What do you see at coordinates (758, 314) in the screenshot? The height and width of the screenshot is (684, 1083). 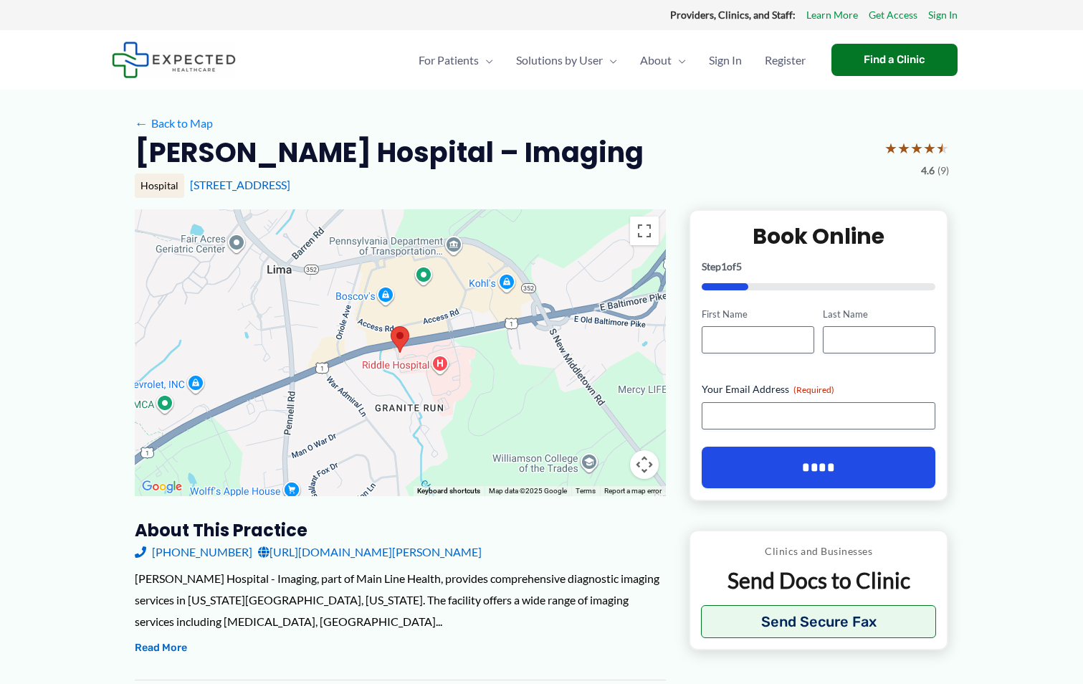 I see `label: First Name` at bounding box center [758, 314].